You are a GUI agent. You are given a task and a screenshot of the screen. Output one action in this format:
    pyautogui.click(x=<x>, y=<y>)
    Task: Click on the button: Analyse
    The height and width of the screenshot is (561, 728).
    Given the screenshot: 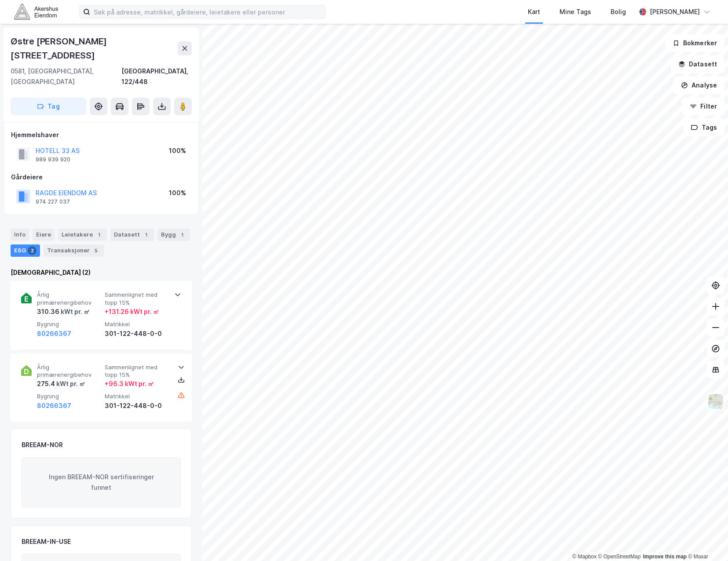 What is the action you would take?
    pyautogui.click(x=699, y=85)
    